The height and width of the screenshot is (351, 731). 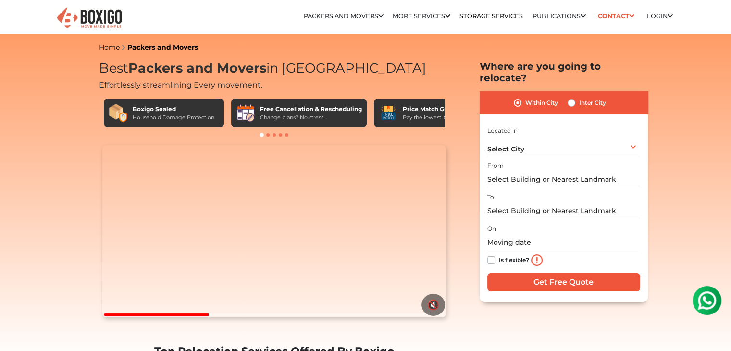 What do you see at coordinates (660, 16) in the screenshot?
I see `a: Login` at bounding box center [660, 16].